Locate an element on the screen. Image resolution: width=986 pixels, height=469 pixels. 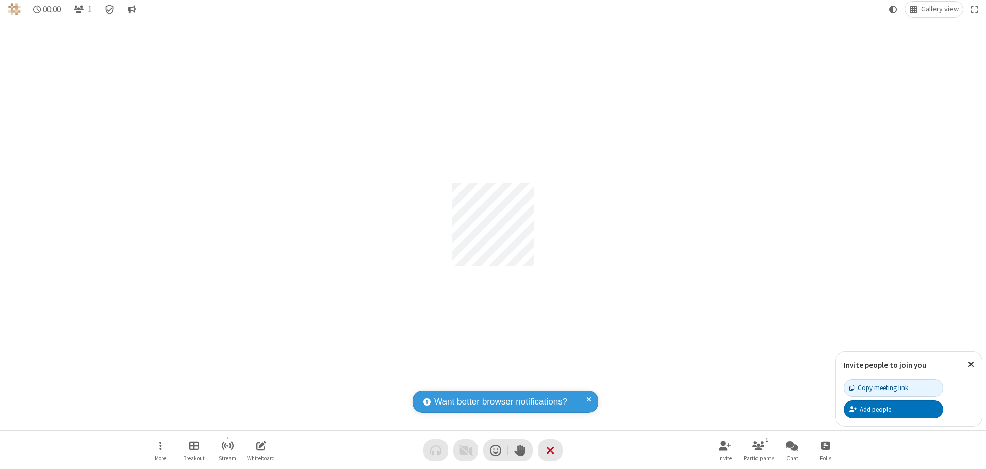
img: QA Selenium DO NOT DELETE OR CHANGE is located at coordinates (14, 9).